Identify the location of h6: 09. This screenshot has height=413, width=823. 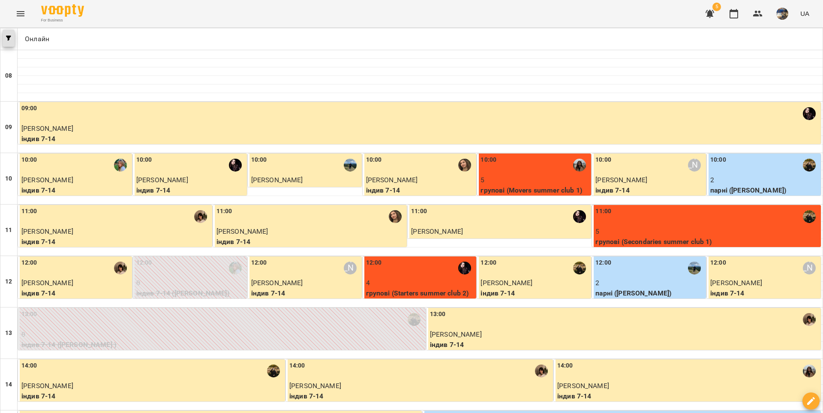
(9, 127).